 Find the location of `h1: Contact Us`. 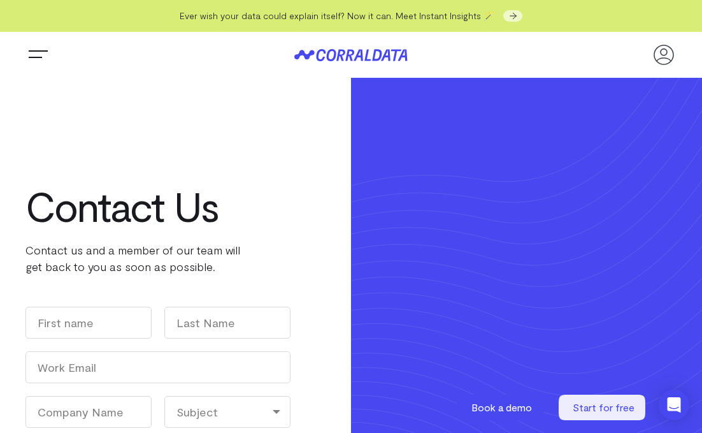

h1: Contact Us is located at coordinates (158, 206).